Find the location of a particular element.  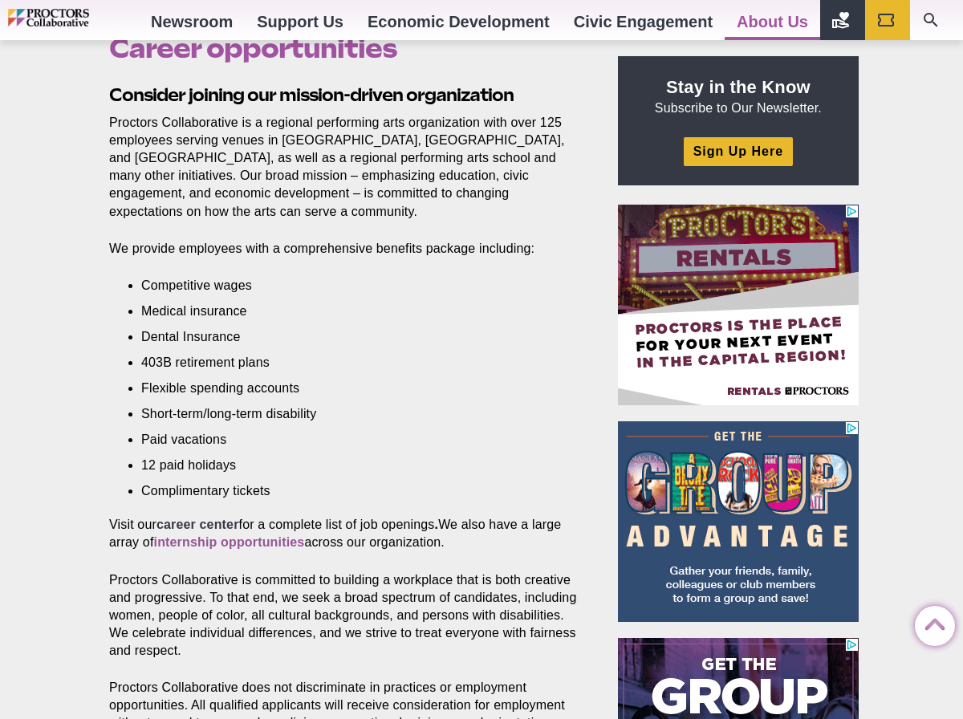

strong: career center is located at coordinates (198, 524).